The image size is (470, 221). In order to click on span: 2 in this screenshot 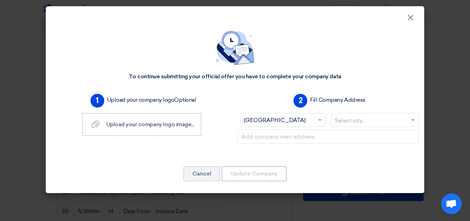, I will do `click(300, 100)`.